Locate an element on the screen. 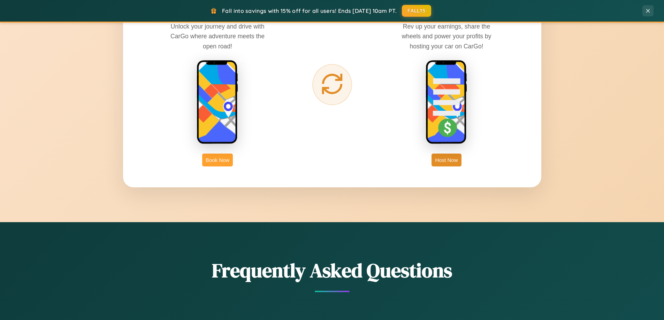 The height and width of the screenshot is (320, 664). button: Host Now is located at coordinates (446, 160).